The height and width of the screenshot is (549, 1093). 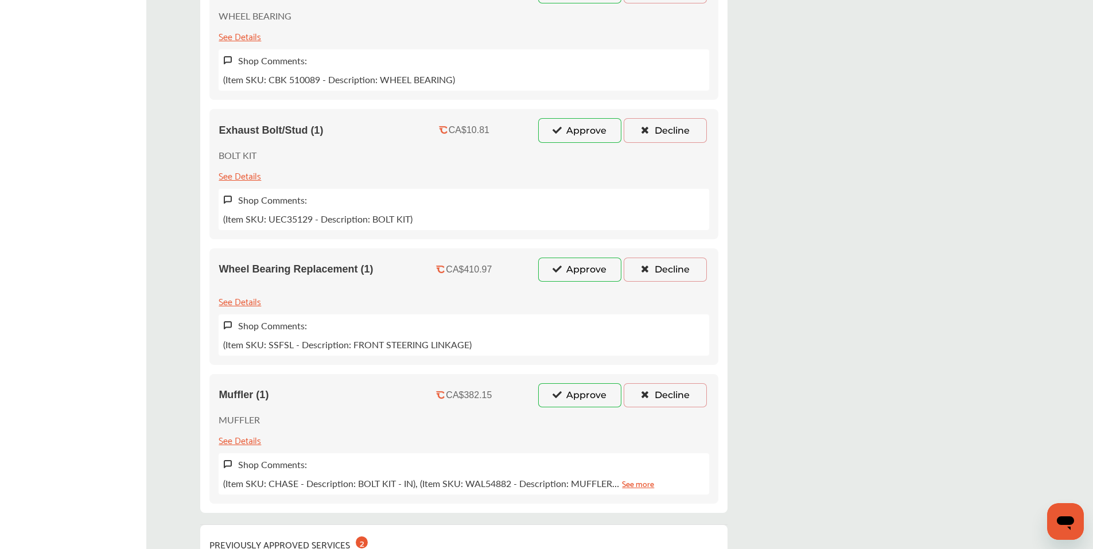 What do you see at coordinates (438, 483) in the screenshot?
I see `p: (Item SKU: CHASE - Description: BOLT KIT - IN), (Item SKU: WAL54882 - Description: MUFFLER…` at bounding box center [438, 483].